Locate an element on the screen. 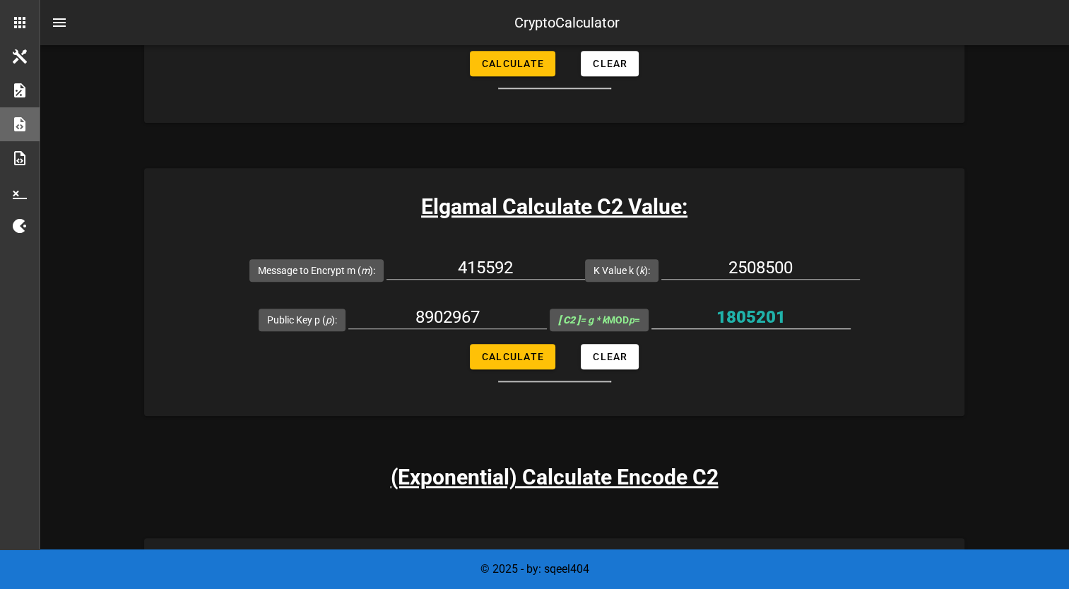 The image size is (1069, 589). b: [ C2 ] is located at coordinates (569, 320).